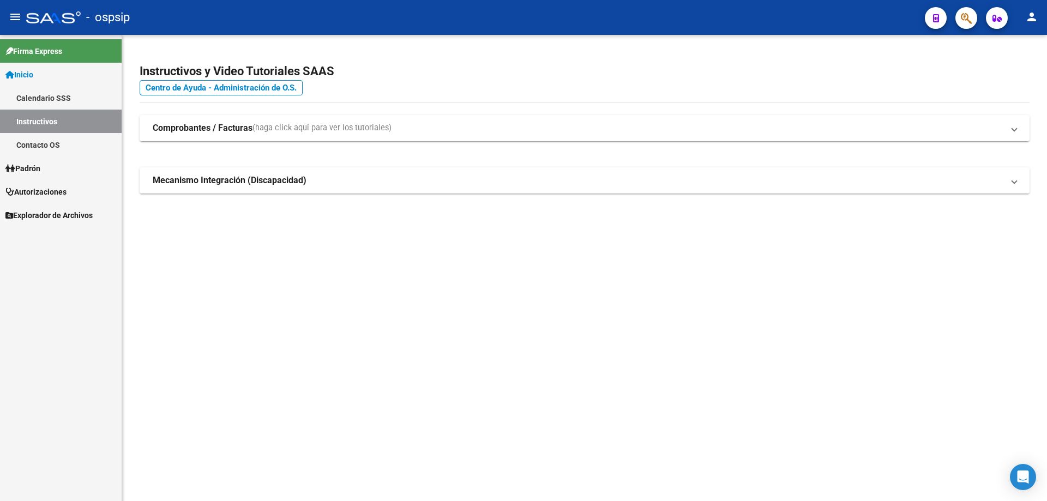  Describe the element at coordinates (36, 192) in the screenshot. I see `span: Autorizaciones` at that location.